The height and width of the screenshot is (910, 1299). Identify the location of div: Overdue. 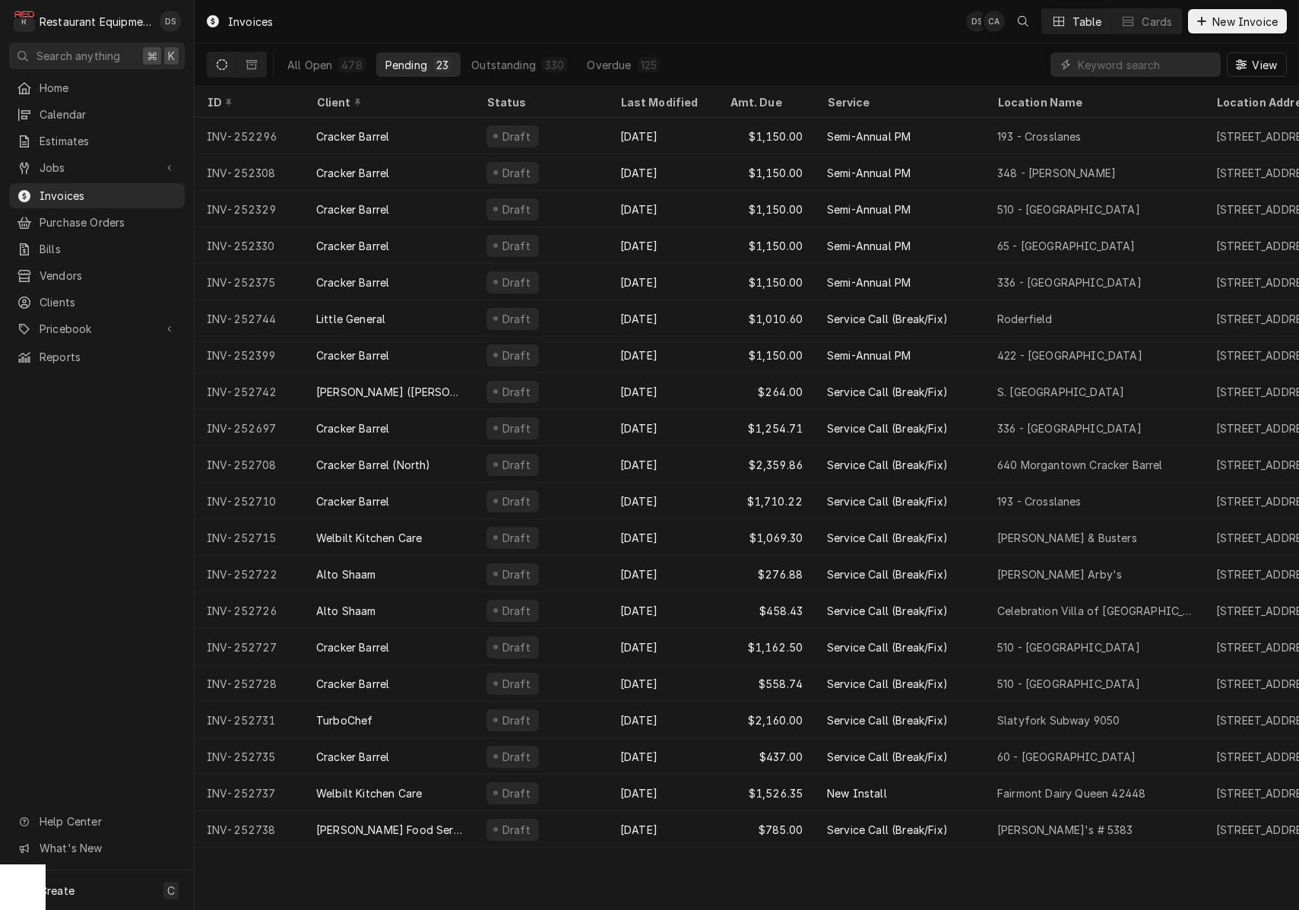
(609, 65).